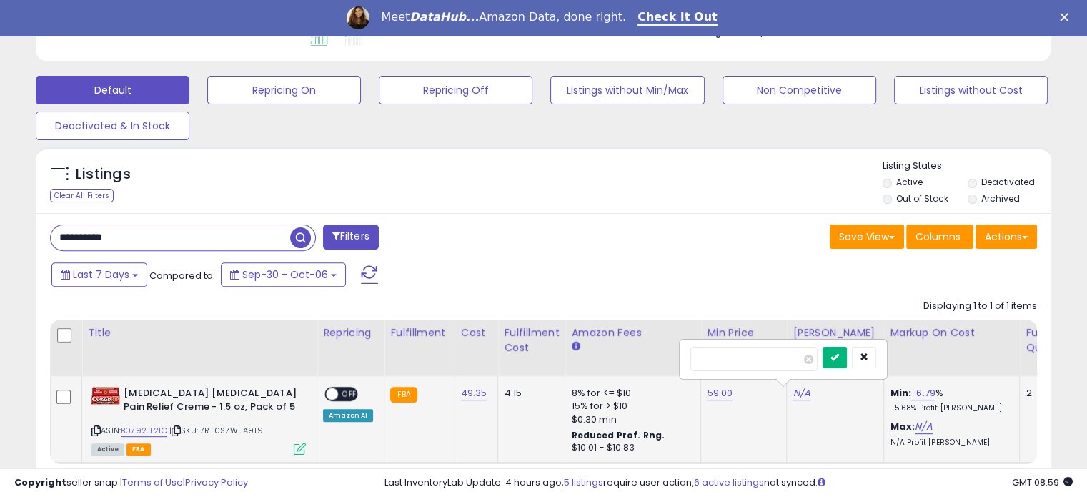  I want to click on a: -6.79, so click(923, 393).